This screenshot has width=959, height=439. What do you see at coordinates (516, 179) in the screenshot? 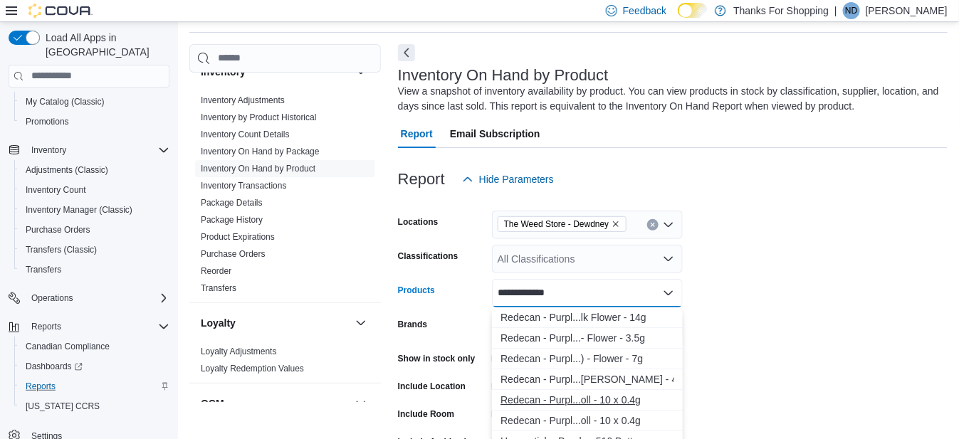
I see `span: Hide Parameters` at bounding box center [516, 179].